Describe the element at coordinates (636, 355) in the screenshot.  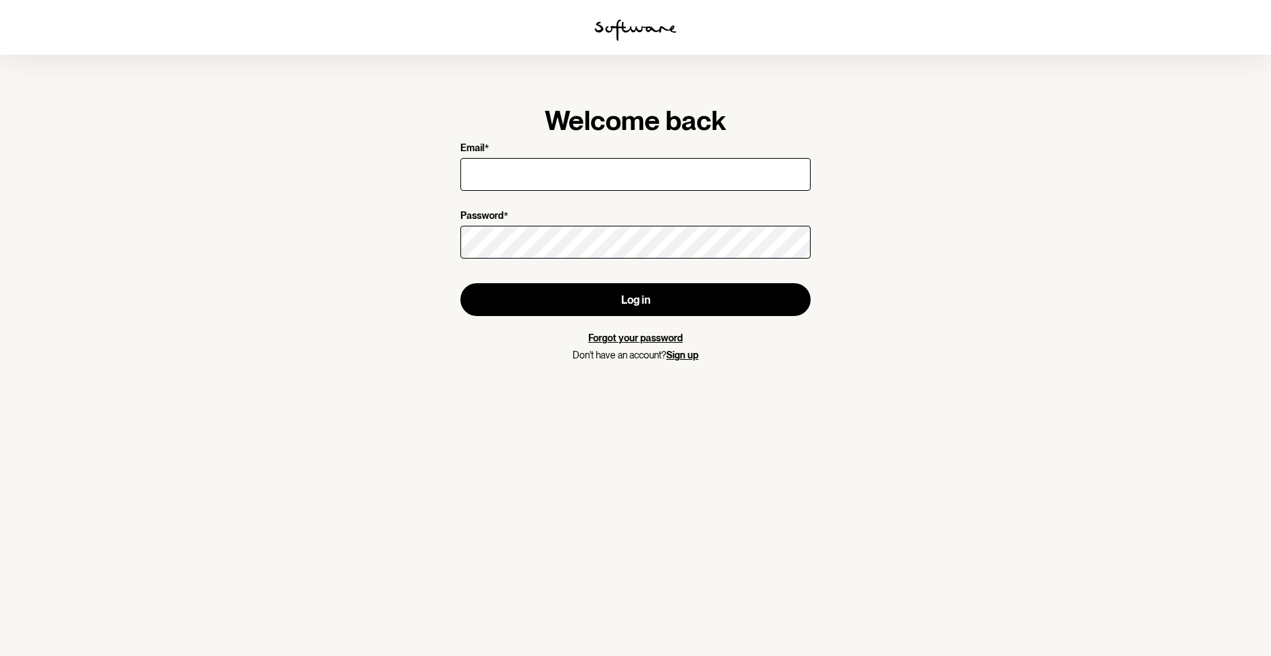
I see `p: Don't have an account?` at that location.